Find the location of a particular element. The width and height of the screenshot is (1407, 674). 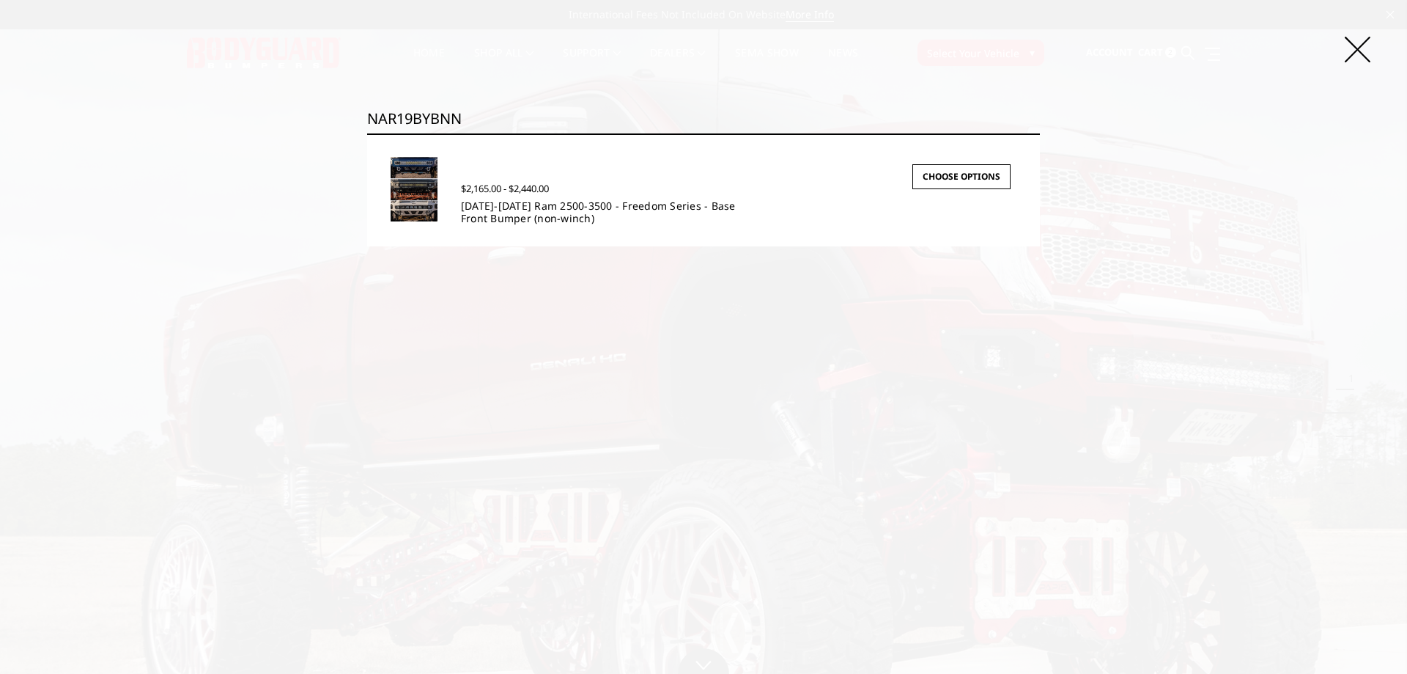

span: $2,165.00 - $2,440.00 is located at coordinates (505, 188).